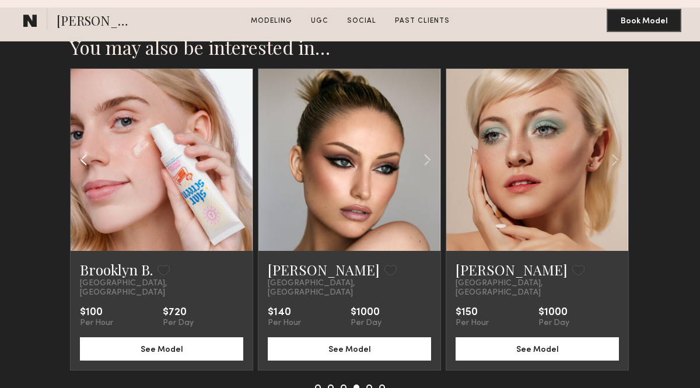 This screenshot has height=388, width=700. What do you see at coordinates (362, 21) in the screenshot?
I see `a: Social` at bounding box center [362, 21].